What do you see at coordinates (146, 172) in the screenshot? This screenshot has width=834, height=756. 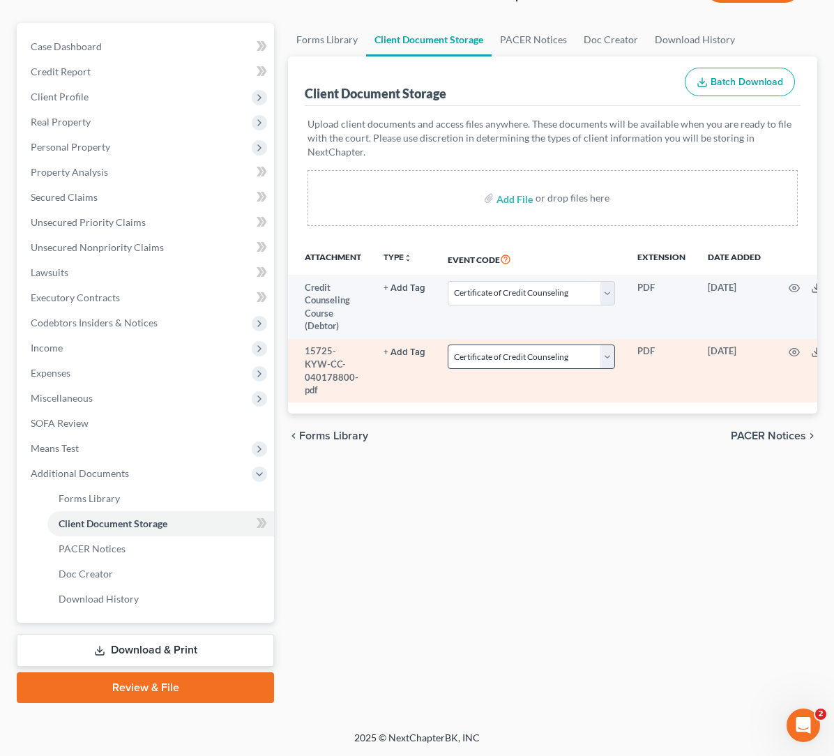 I see `a: Property Analysis` at bounding box center [146, 172].